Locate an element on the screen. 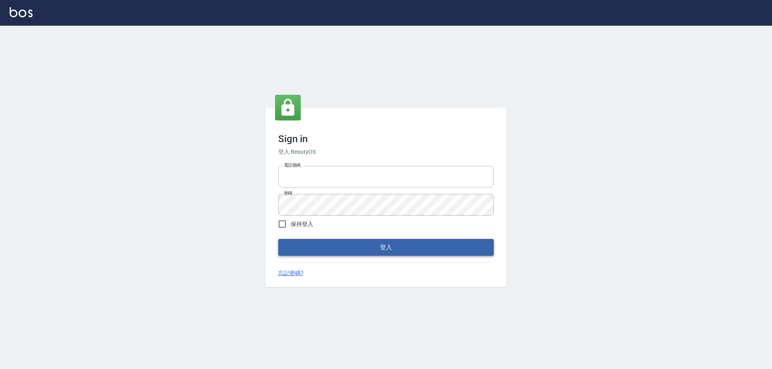 Image resolution: width=772 pixels, height=369 pixels. label: 電話號碼 is located at coordinates (292, 165).